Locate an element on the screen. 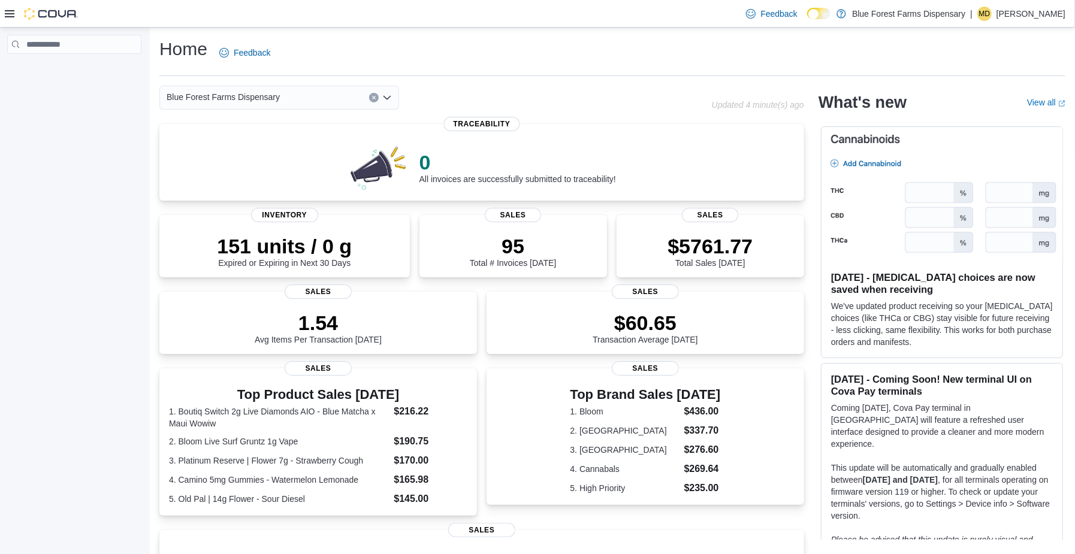  img: Cova is located at coordinates (51, 14).